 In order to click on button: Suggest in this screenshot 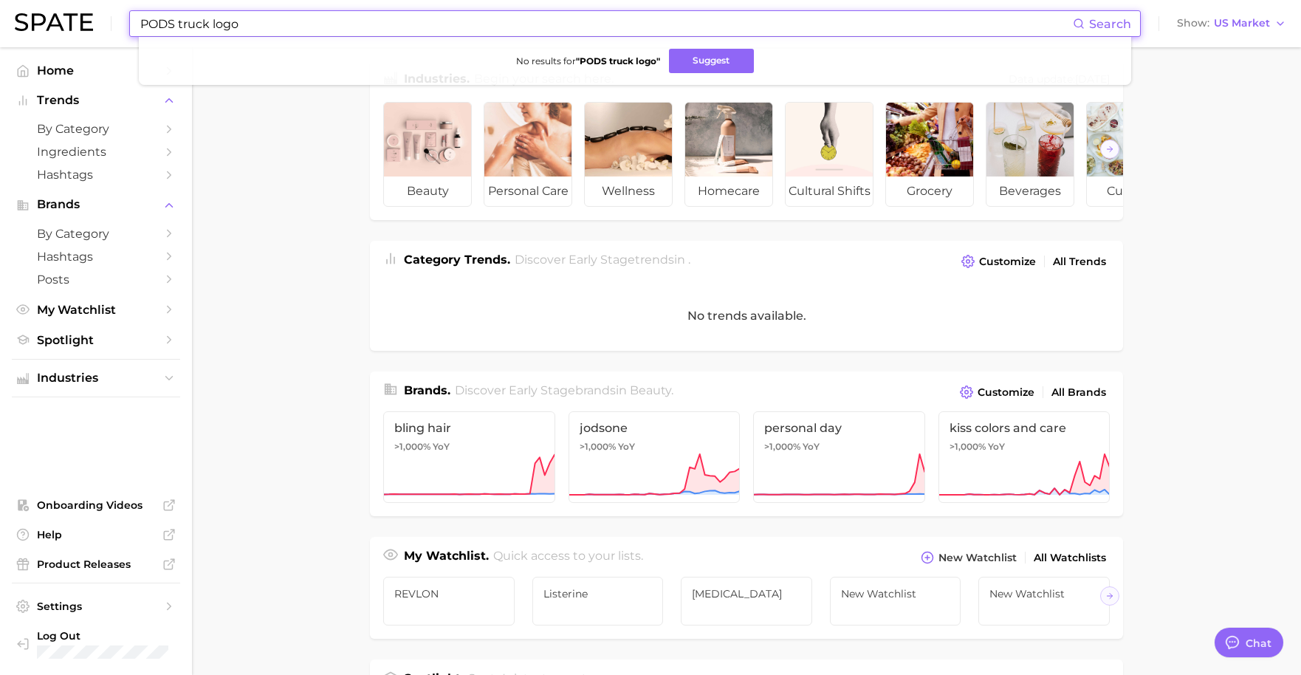, I will do `click(711, 61)`.